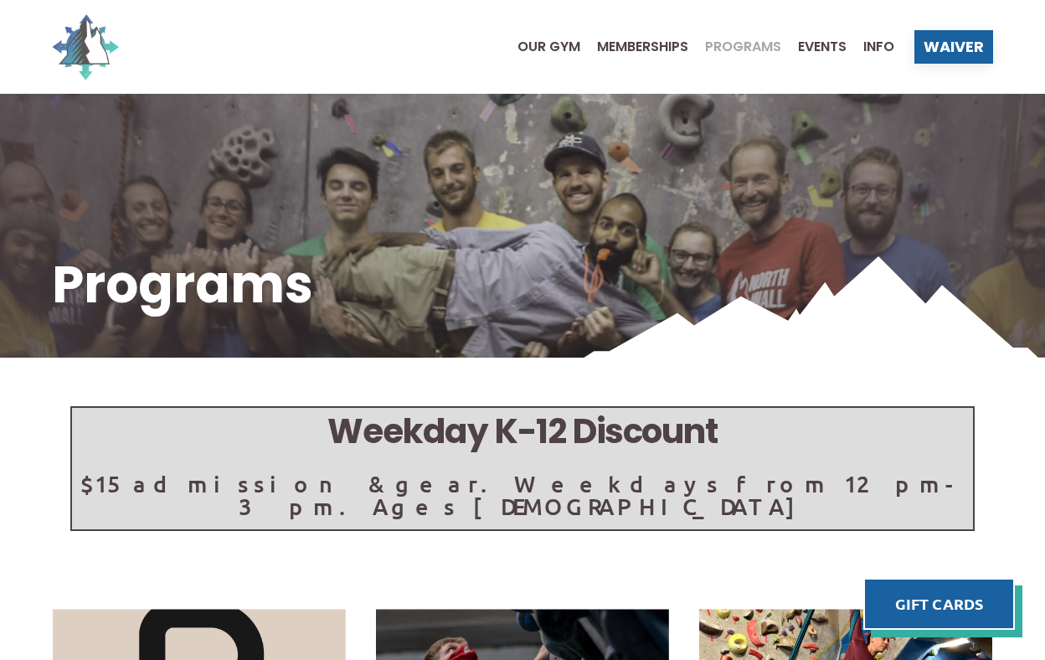 The image size is (1045, 660). I want to click on a: Info, so click(870, 47).